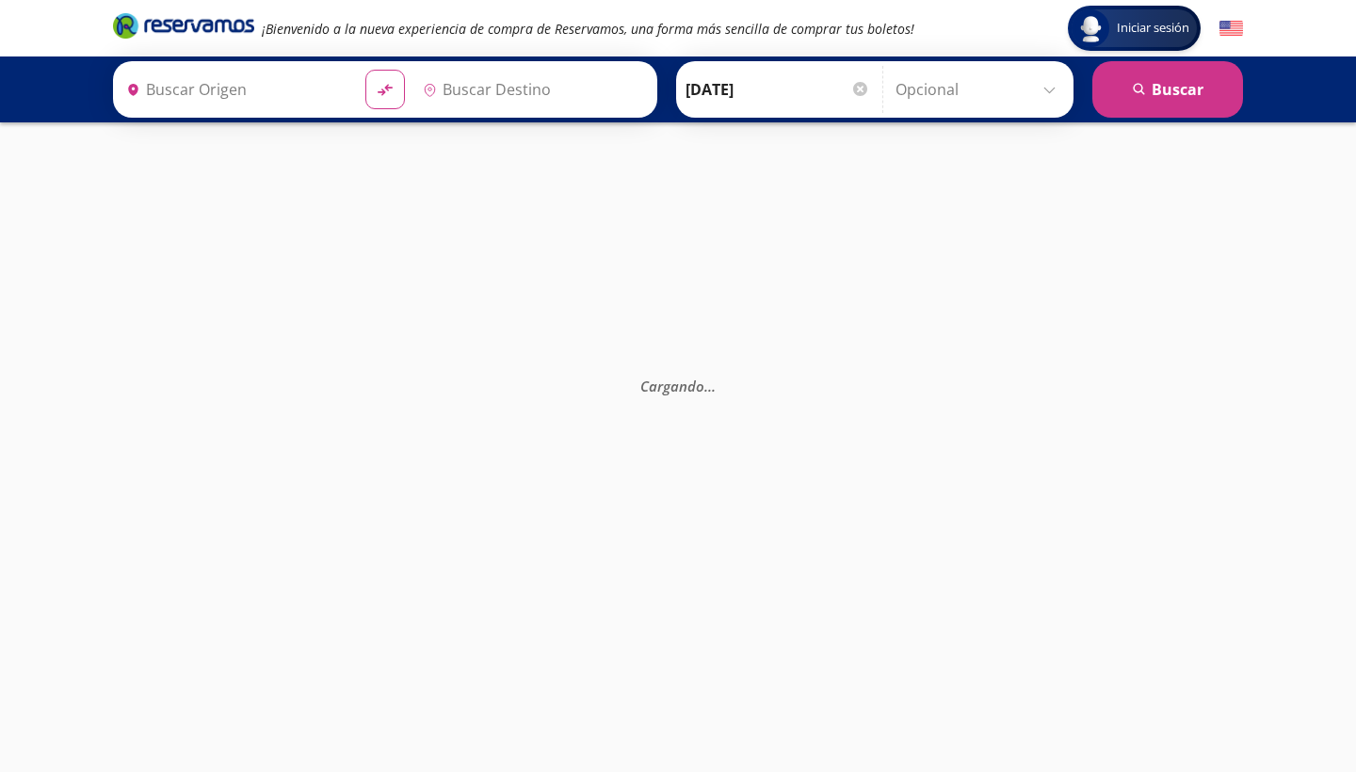 This screenshot has width=1356, height=772. Describe the element at coordinates (678, 386) in the screenshot. I see `em: Cargando` at that location.